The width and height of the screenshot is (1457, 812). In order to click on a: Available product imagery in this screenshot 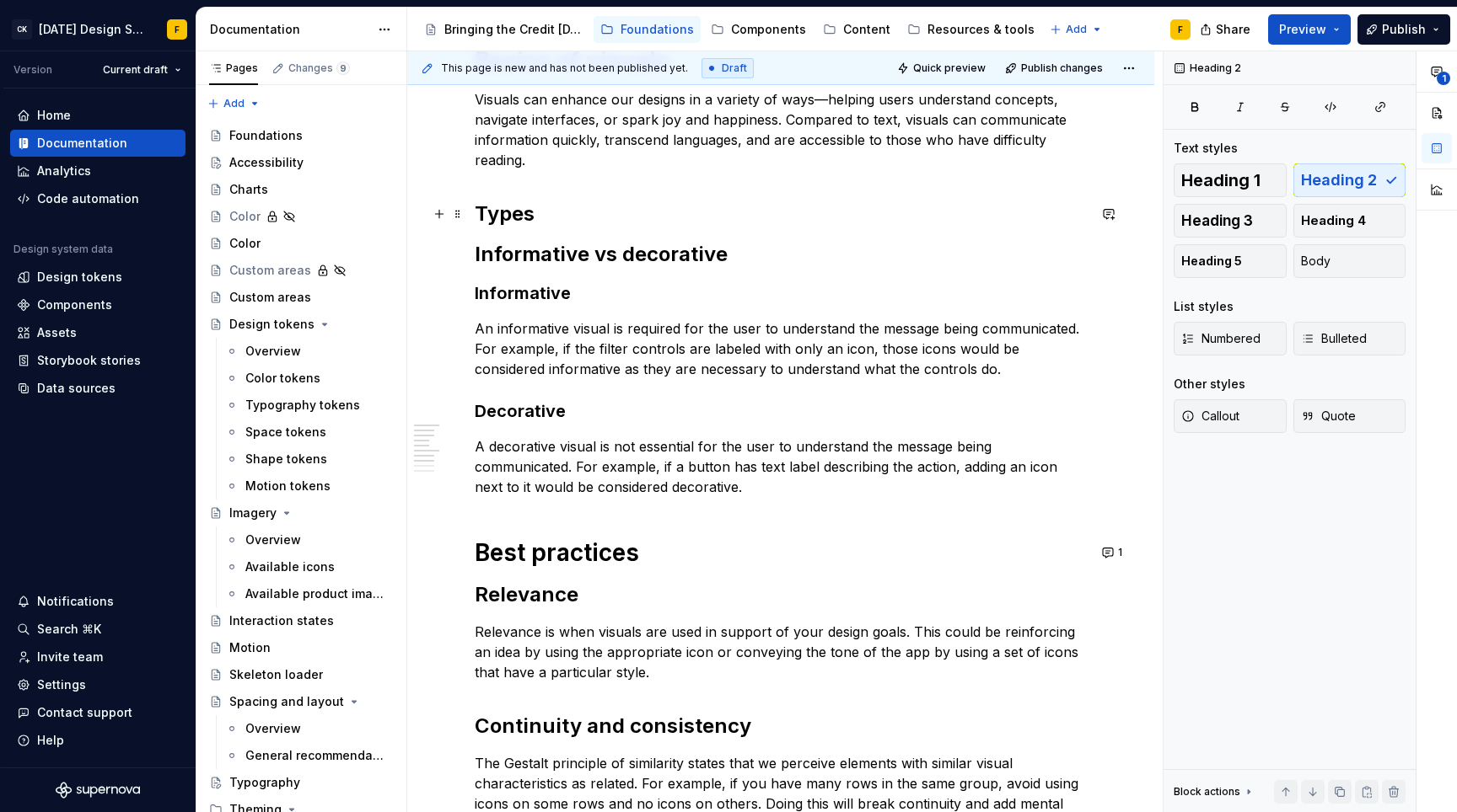, I will do `click(309, 594)`.